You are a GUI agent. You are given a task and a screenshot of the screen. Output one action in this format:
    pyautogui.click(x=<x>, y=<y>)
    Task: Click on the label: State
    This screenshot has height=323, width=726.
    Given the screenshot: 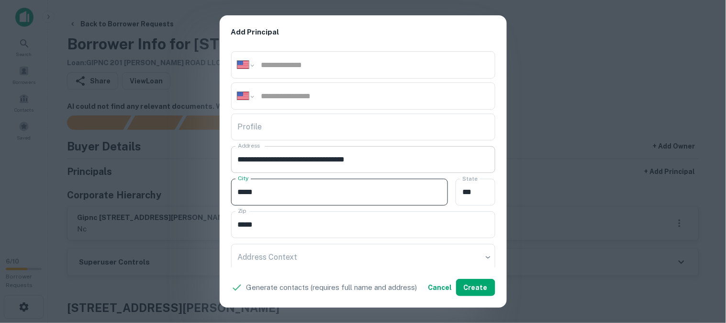 What is the action you would take?
    pyautogui.click(x=470, y=178)
    